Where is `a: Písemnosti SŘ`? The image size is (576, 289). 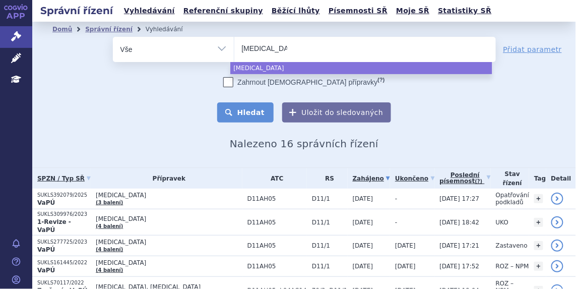
a: Písemnosti SŘ is located at coordinates (358, 11).